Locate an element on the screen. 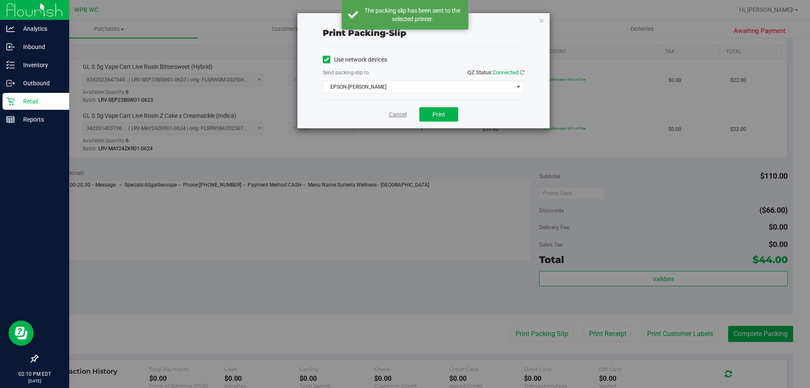 The image size is (810, 388). label: Use network devices is located at coordinates (355, 59).